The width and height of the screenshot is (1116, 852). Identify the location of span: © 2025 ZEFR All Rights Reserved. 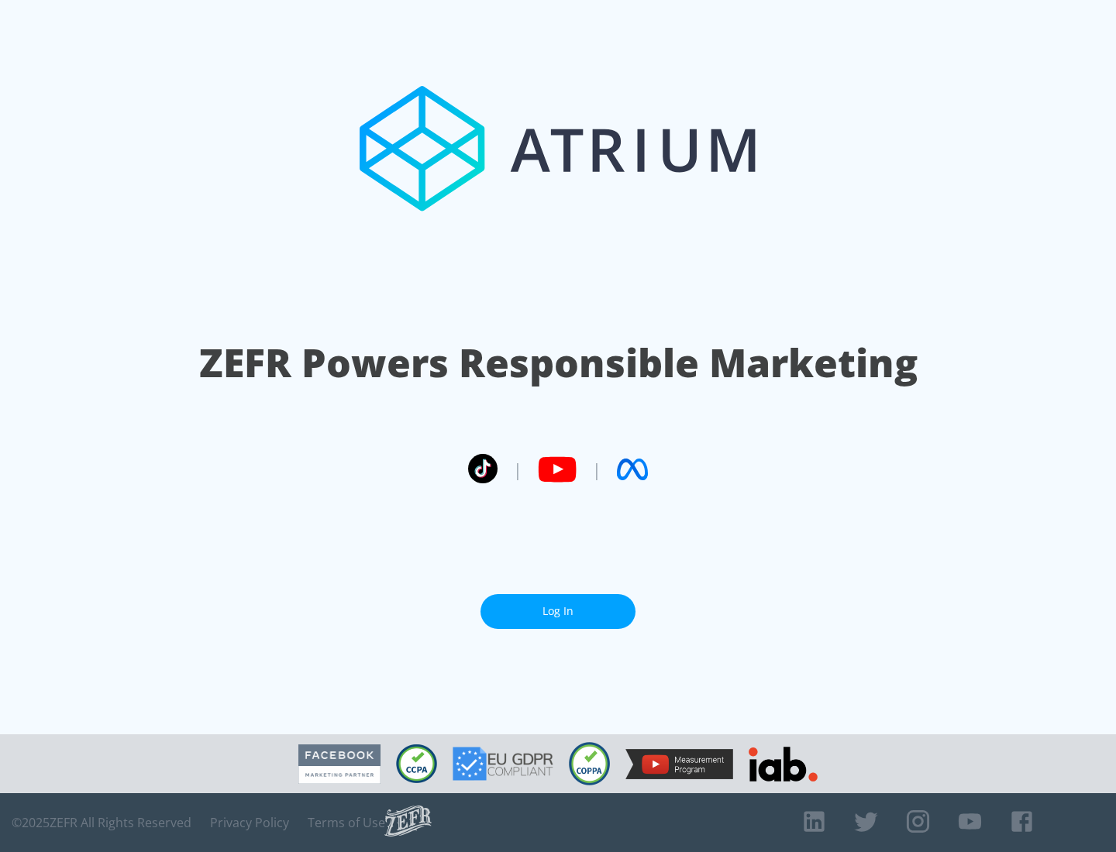
(102, 823).